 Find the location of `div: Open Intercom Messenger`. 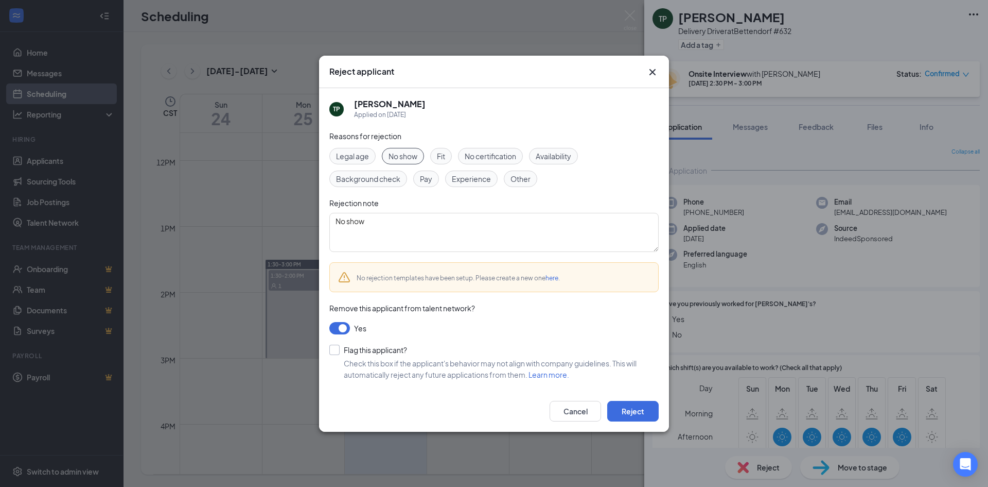

div: Open Intercom Messenger is located at coordinates (966, 464).